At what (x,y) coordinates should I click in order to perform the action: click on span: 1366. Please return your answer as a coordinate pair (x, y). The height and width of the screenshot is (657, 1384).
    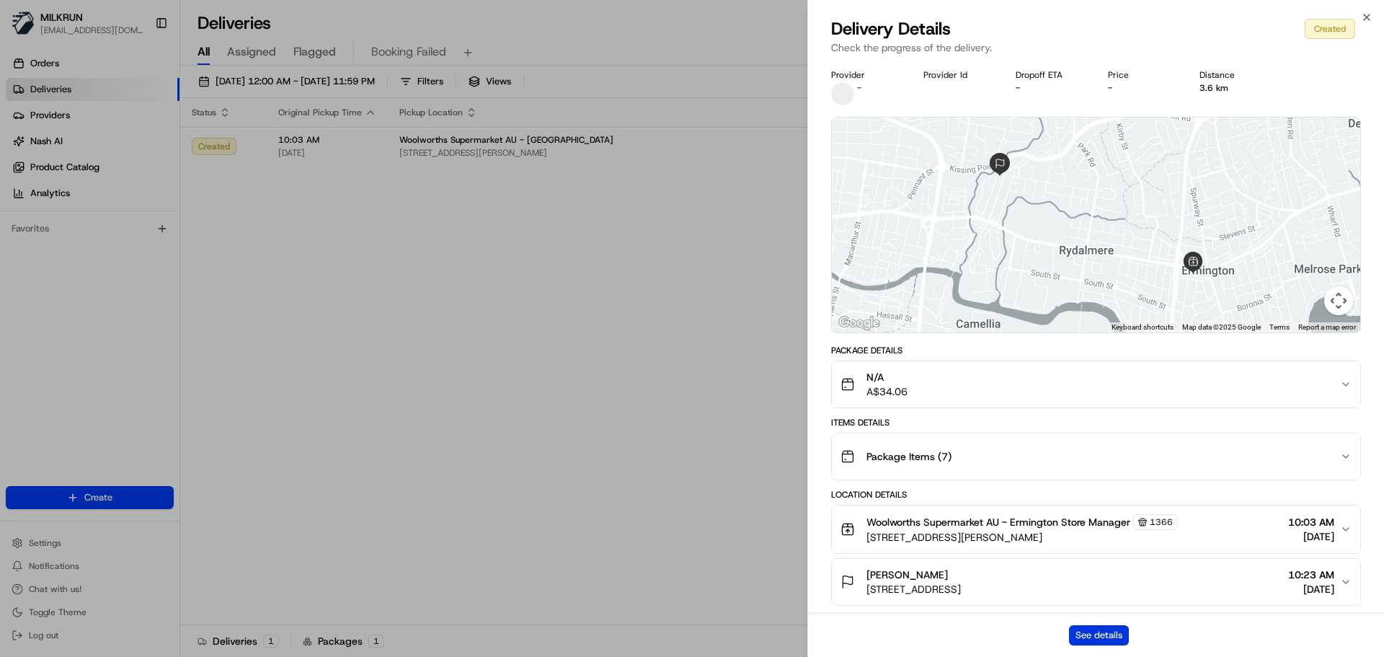
    Looking at the image, I should click on (1161, 522).